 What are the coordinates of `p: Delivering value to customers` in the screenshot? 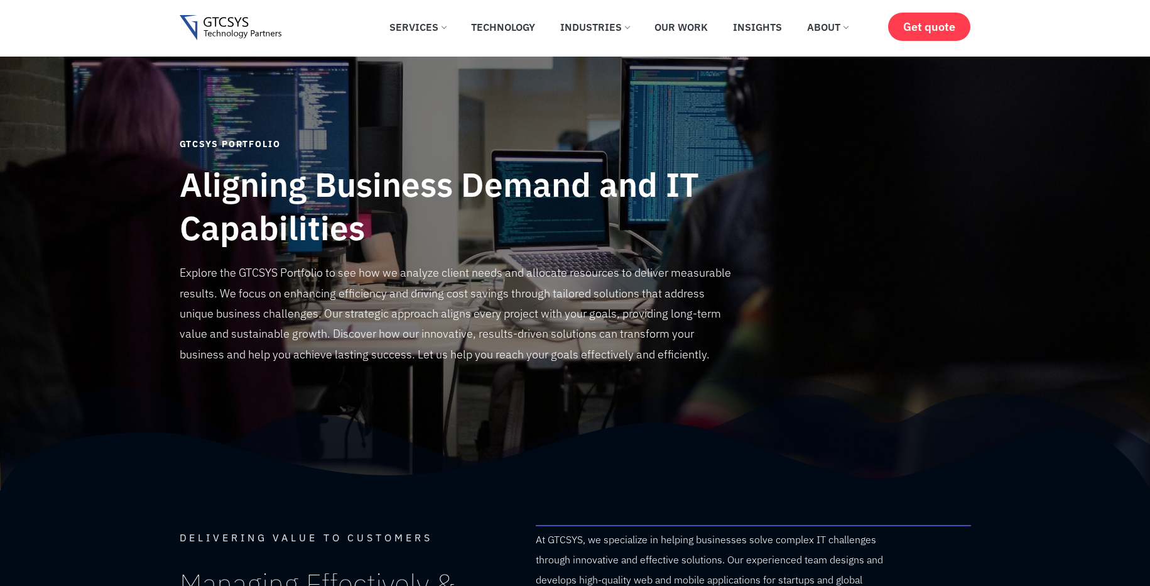 It's located at (351, 537).